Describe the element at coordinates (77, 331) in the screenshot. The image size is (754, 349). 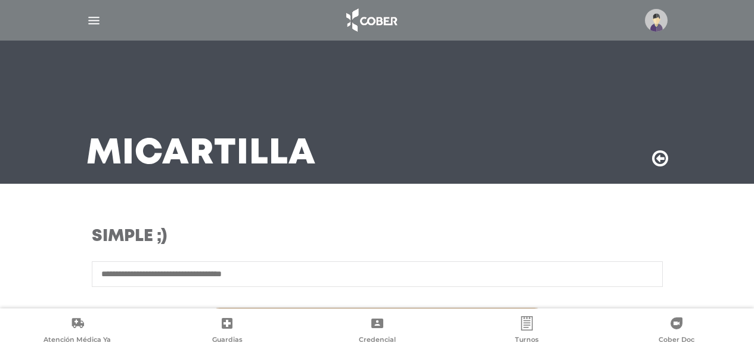
I see `a: Atención Médica Ya` at that location.